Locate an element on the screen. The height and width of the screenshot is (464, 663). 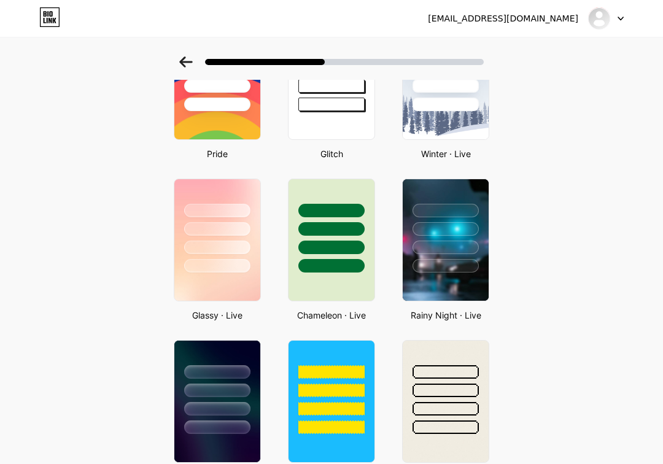
div: Chameleon · Live is located at coordinates (332, 315).